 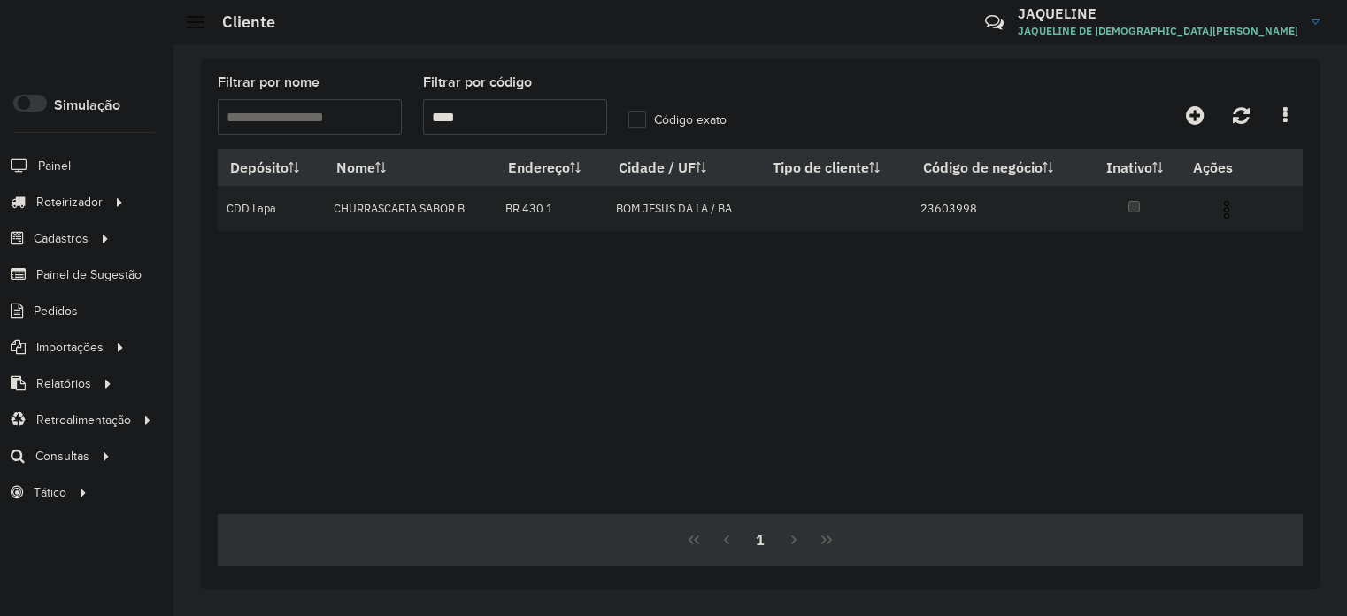 I want to click on label: Filtrar por código, so click(x=477, y=82).